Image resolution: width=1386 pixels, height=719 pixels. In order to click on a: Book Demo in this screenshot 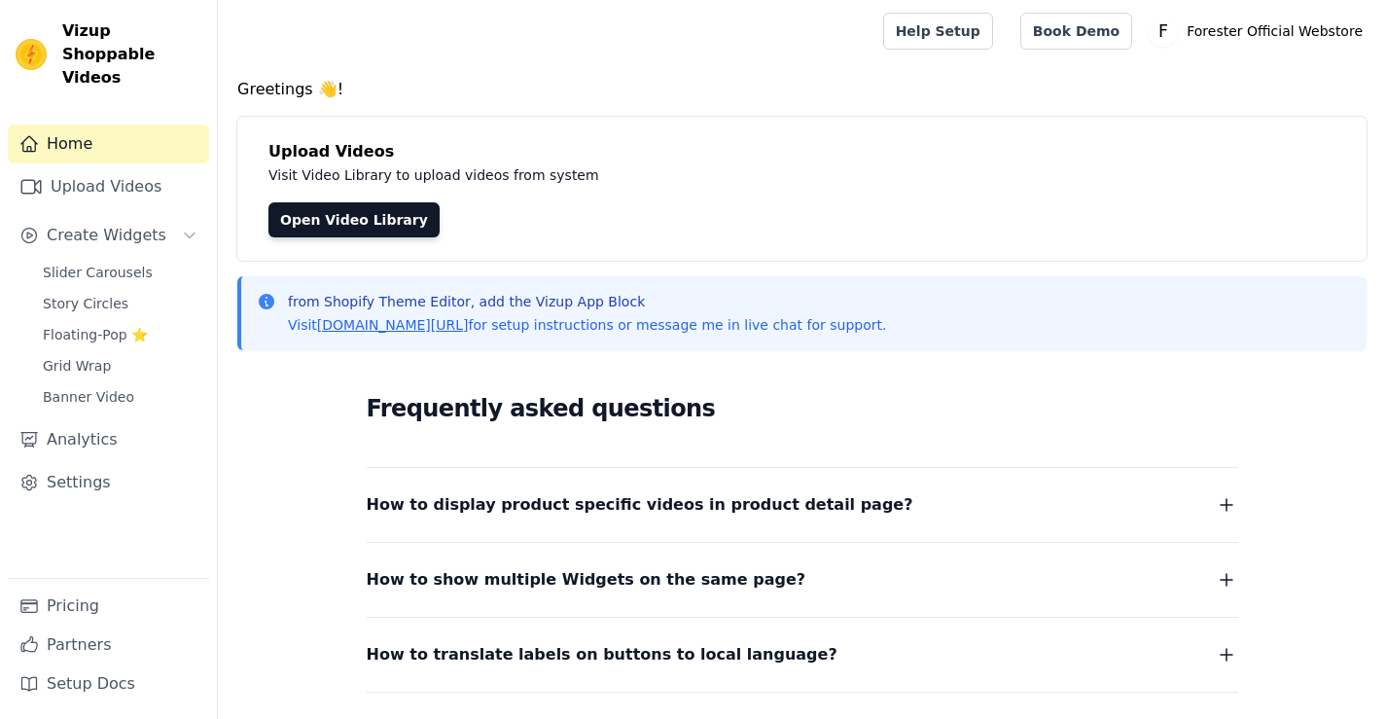, I will do `click(1076, 31)`.